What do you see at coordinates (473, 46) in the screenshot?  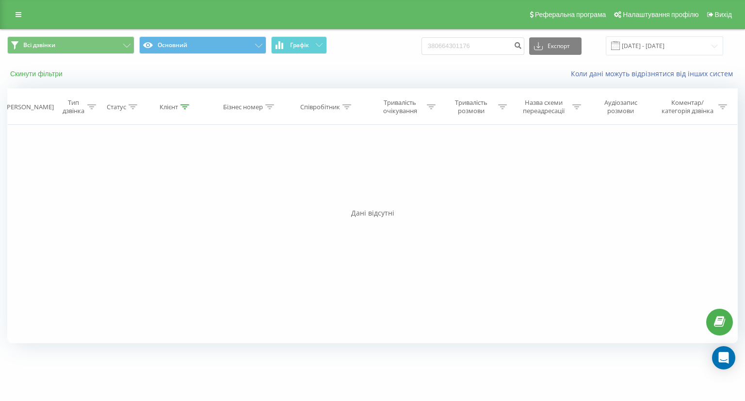 I see `input: Пошук за номером` at bounding box center [473, 46].